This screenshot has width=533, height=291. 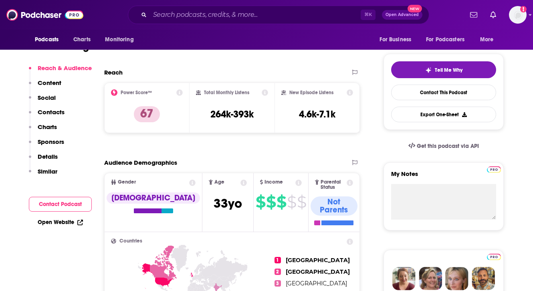 I want to click on button: Reach & Audience, so click(x=60, y=71).